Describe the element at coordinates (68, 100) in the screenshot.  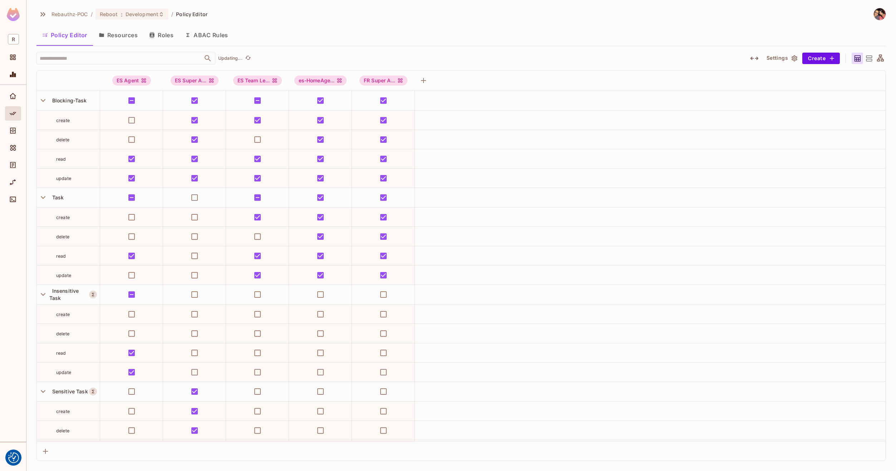
I see `span: Blocking-Task` at that location.